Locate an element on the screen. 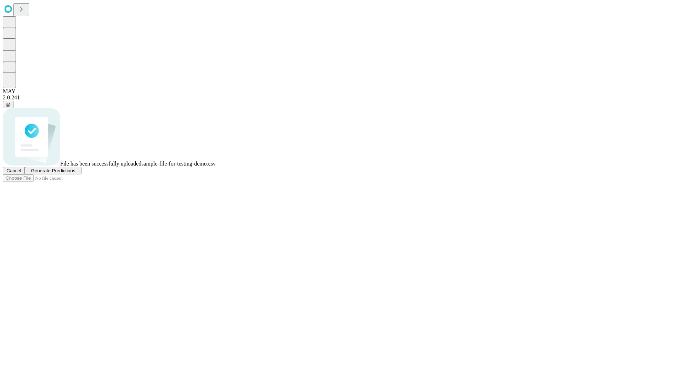 The image size is (680, 382). div: 2.0.241 is located at coordinates (340, 98).